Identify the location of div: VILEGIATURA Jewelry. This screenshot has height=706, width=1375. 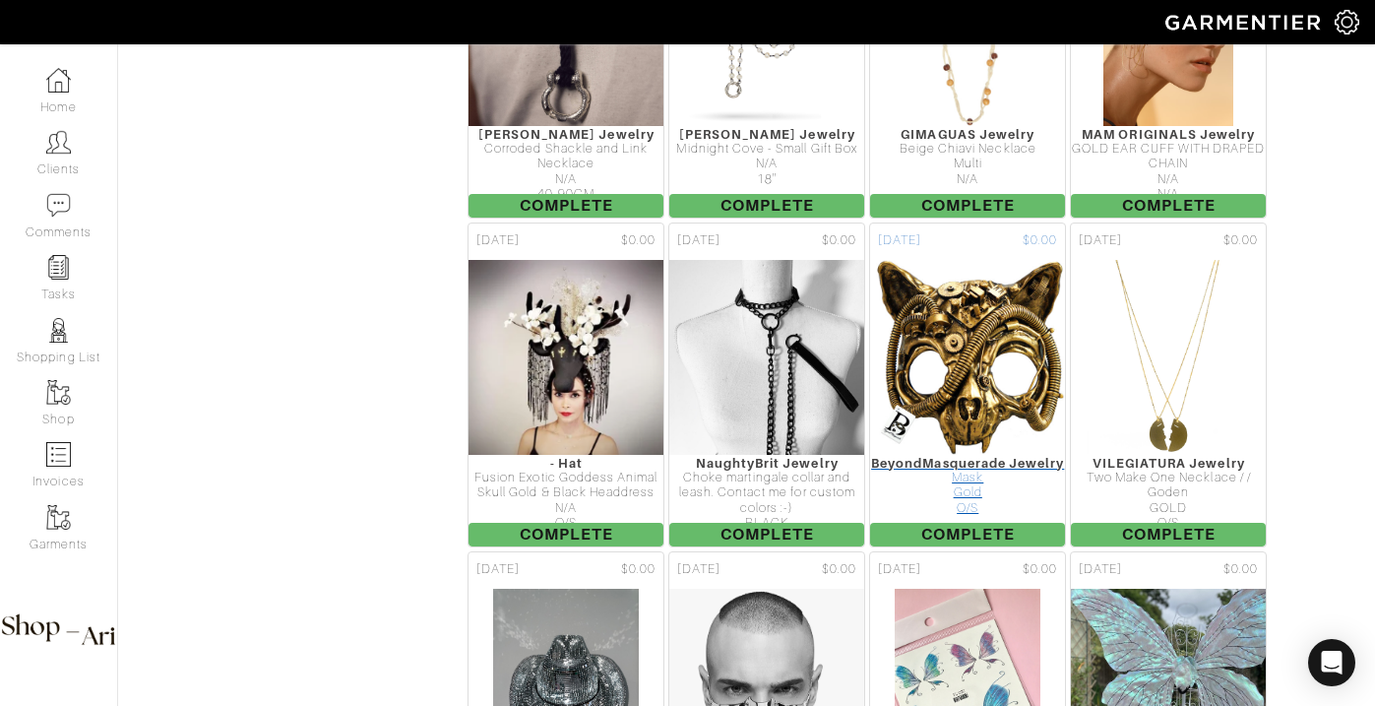
(1168, 463).